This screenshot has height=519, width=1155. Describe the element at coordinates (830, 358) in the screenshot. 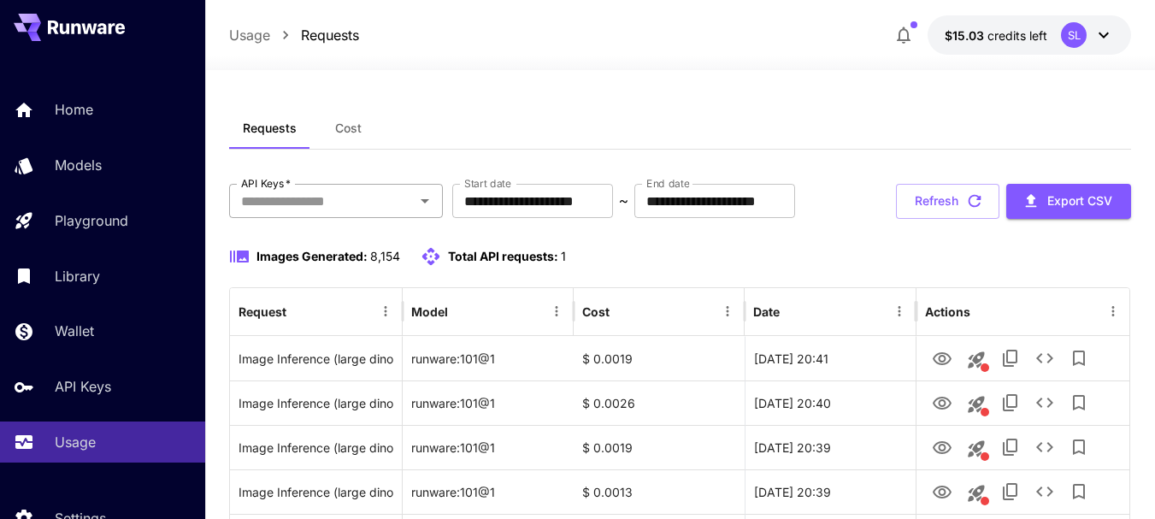

I see `div: 21 Aug, 2025 20:41` at that location.